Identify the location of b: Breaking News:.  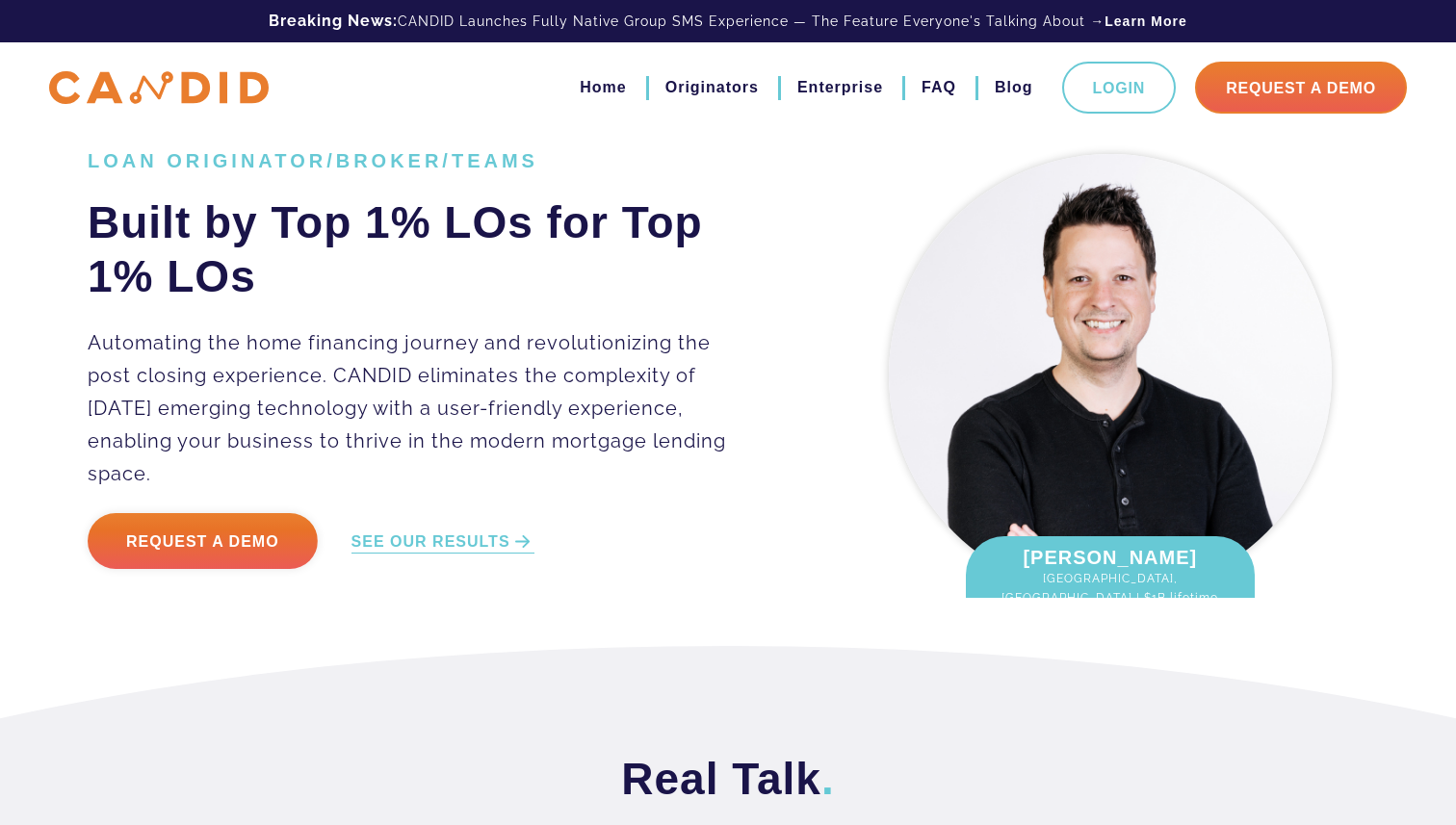
(333, 20).